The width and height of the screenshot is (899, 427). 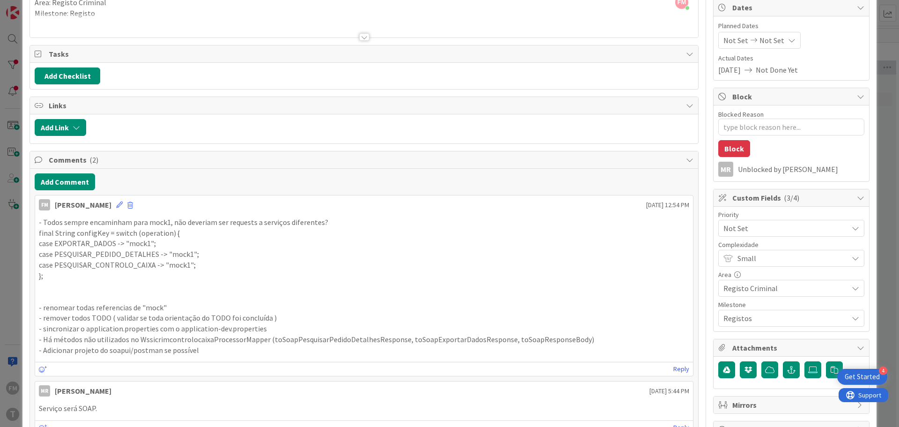 I want to click on div: Complexidade, so click(x=791, y=244).